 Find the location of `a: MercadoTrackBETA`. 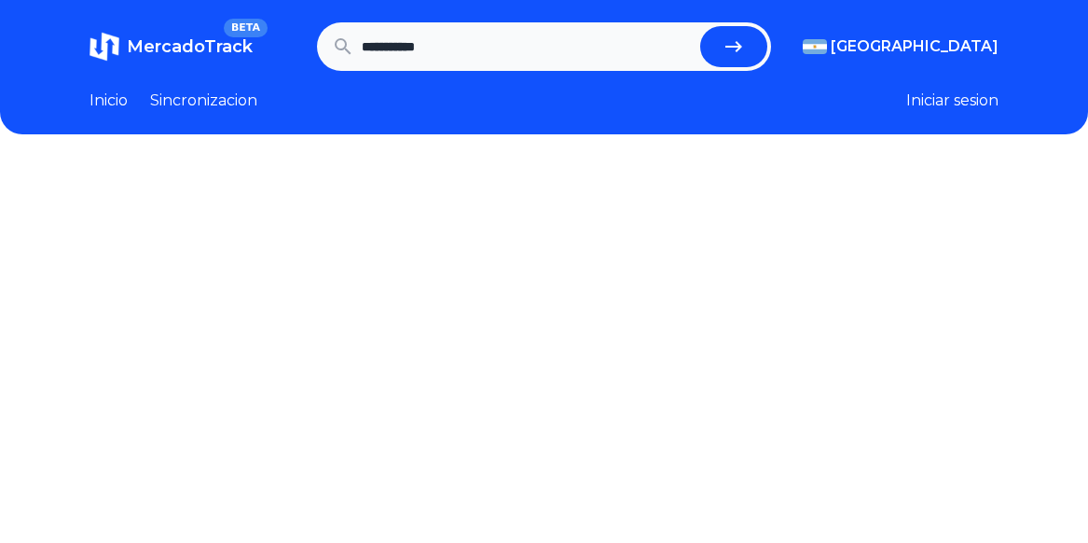

a: MercadoTrackBETA is located at coordinates (171, 47).